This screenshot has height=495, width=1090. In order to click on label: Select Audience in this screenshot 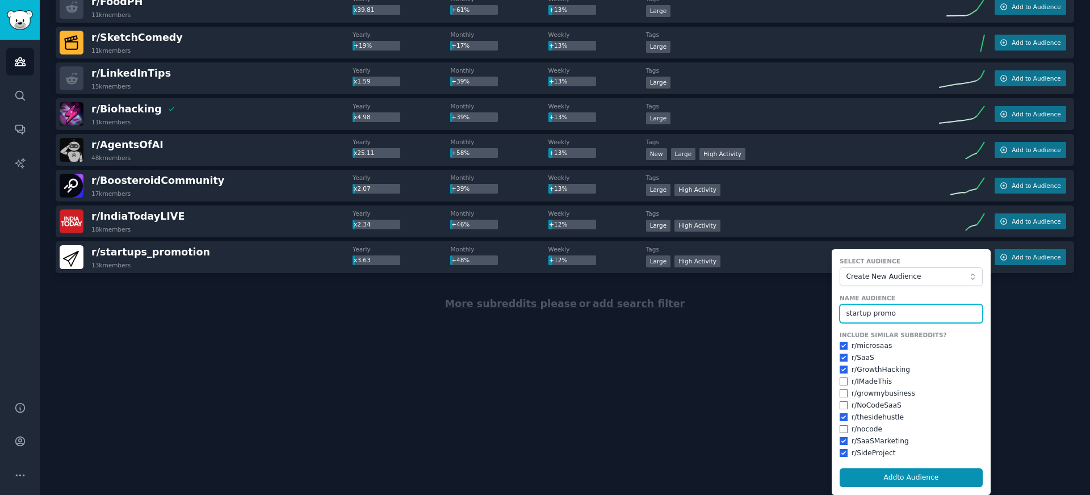, I will do `click(911, 261)`.